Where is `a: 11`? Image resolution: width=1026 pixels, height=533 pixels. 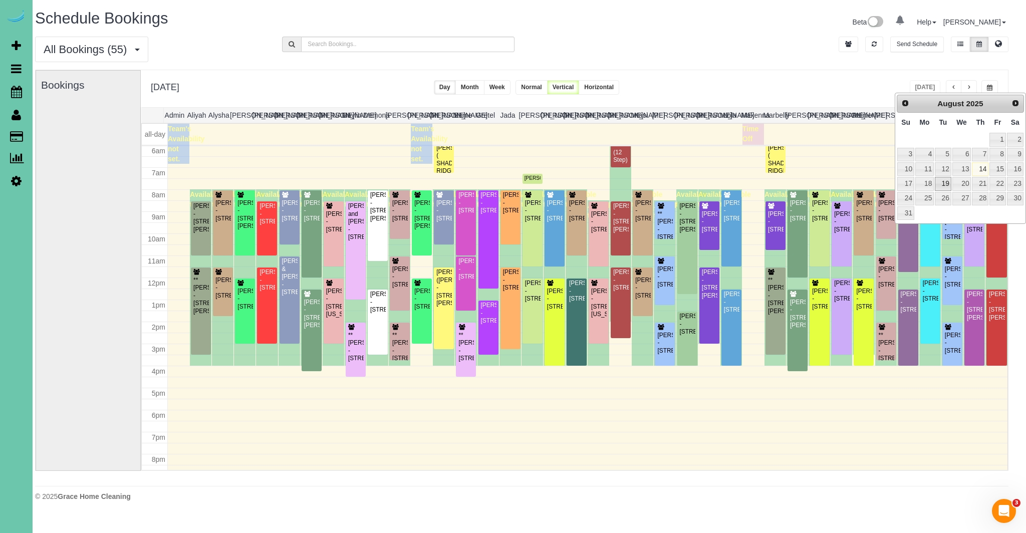
a: 11 is located at coordinates (924, 169).